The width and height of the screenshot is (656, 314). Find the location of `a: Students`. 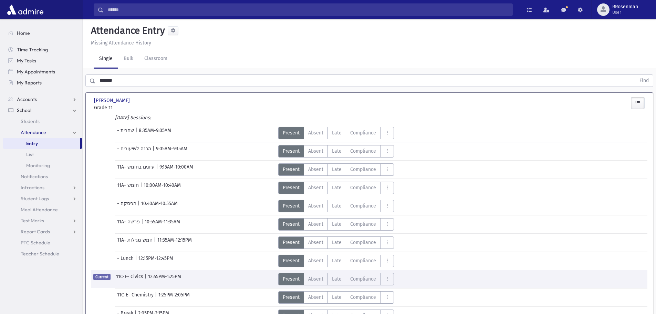

a: Students is located at coordinates (42, 121).